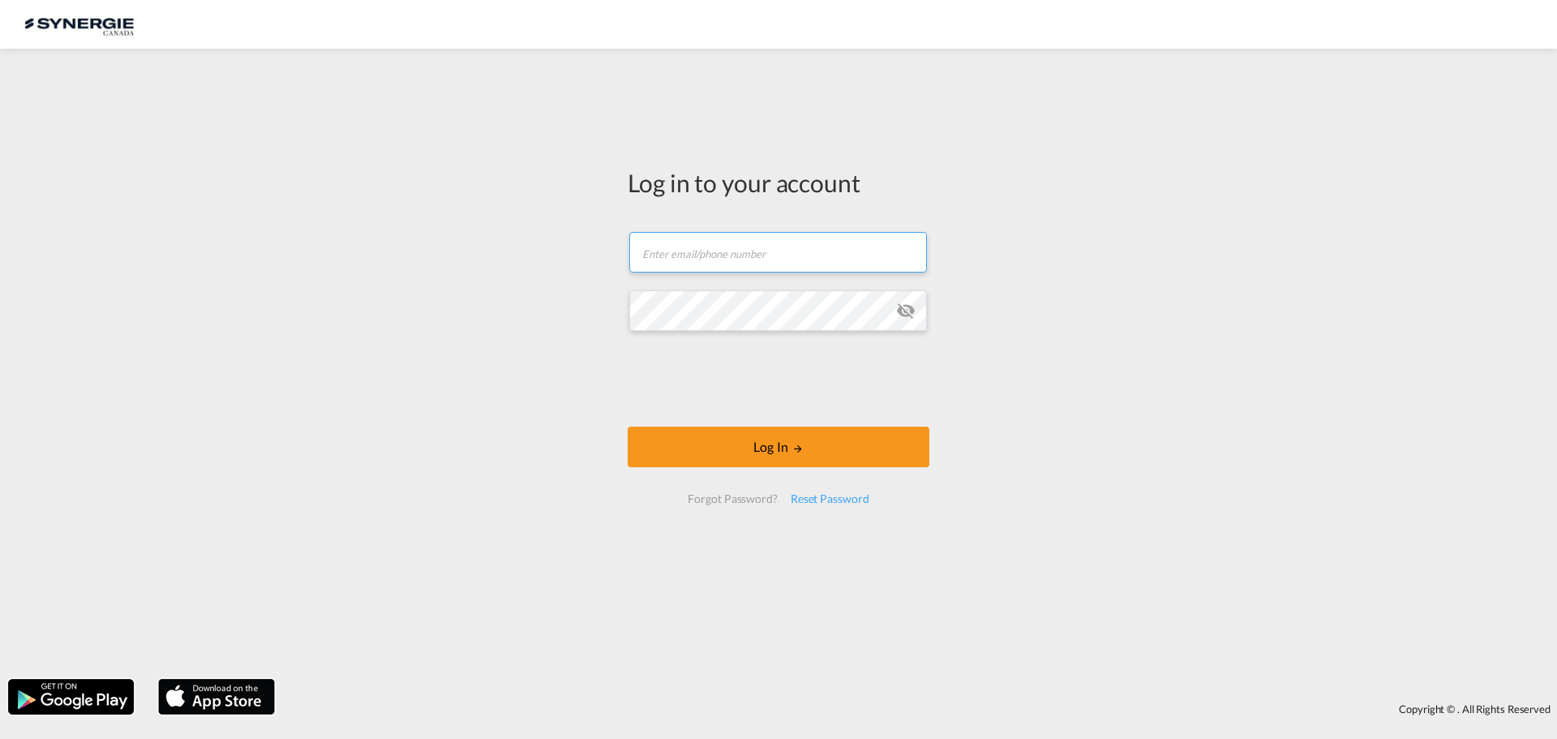  Describe the element at coordinates (919, 709) in the screenshot. I see `div: Copyright © . All Rights Reserved` at that location.